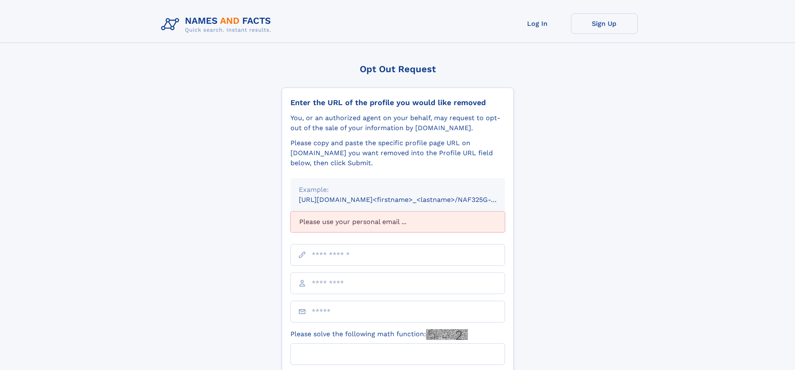 The image size is (795, 370). I want to click on div: You, or an authorized agent on your behalf, may request to opt-out of the sale of your informatio..., so click(398, 123).